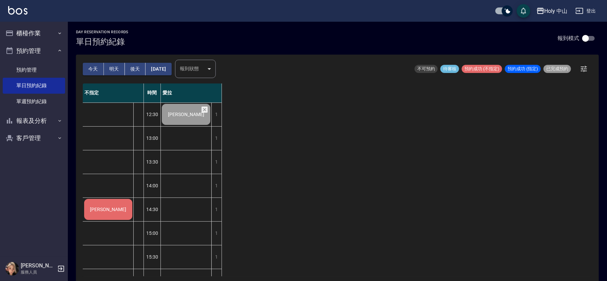 The height and width of the screenshot is (281, 607). Describe the element at coordinates (152, 233) in the screenshot. I see `div: 15:00` at that location.